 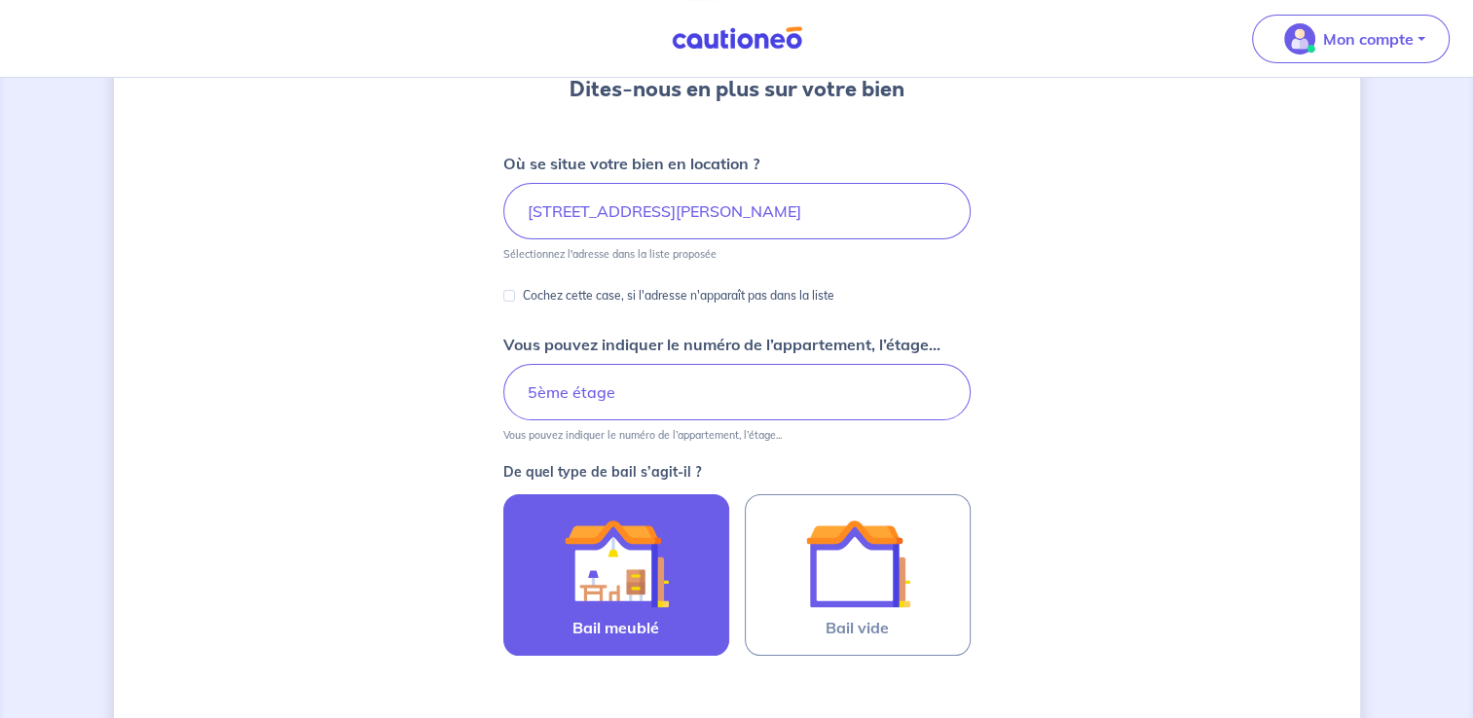 I want to click on input: 2 rue de paris, 59000 lille, so click(x=737, y=211).